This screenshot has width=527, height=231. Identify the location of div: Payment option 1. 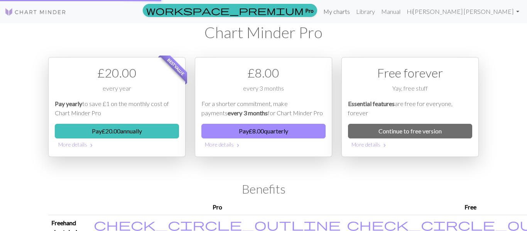
(117, 107).